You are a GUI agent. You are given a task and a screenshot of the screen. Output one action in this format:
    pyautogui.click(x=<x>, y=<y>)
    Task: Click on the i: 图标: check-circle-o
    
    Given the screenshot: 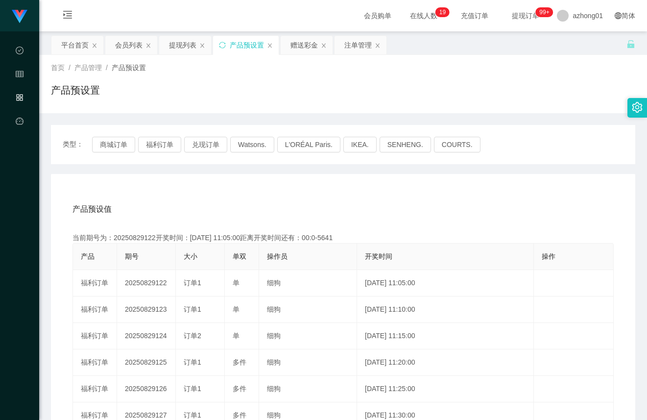 What is the action you would take?
    pyautogui.click(x=20, y=52)
    